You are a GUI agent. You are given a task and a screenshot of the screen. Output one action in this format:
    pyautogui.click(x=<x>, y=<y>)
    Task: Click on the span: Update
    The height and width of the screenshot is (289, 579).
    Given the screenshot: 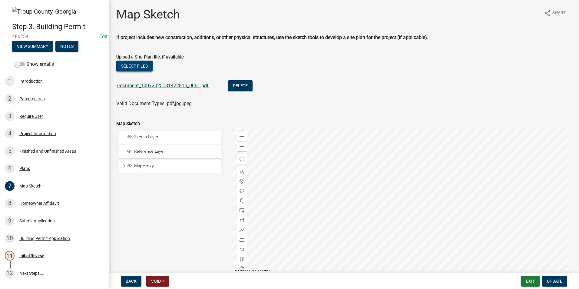 What is the action you would take?
    pyautogui.click(x=555, y=281)
    